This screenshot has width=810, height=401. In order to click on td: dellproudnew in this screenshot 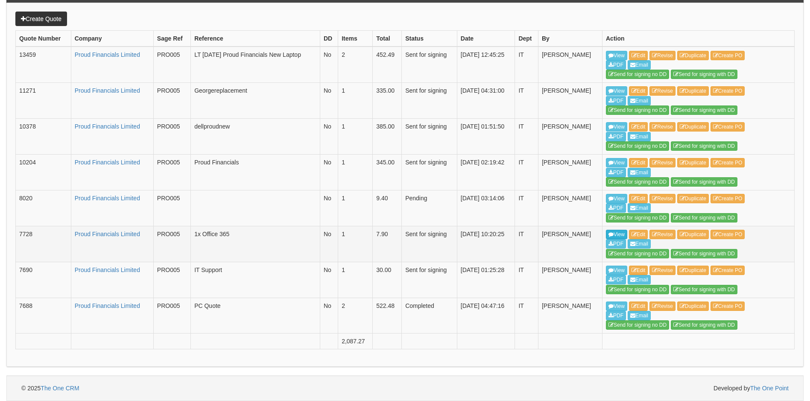, I will do `click(255, 137)`.